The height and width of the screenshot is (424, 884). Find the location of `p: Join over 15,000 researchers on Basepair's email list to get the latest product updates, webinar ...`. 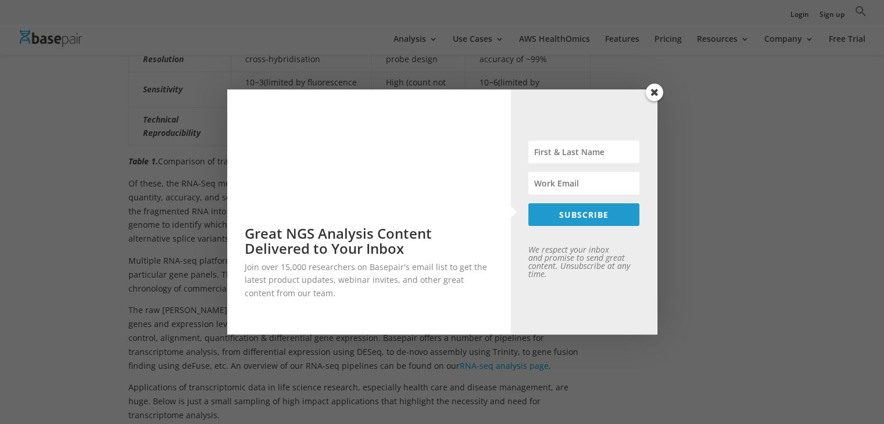

p: Join over 15,000 researchers on Basepair's email list to get the latest product updates, webinar ... is located at coordinates (369, 280).